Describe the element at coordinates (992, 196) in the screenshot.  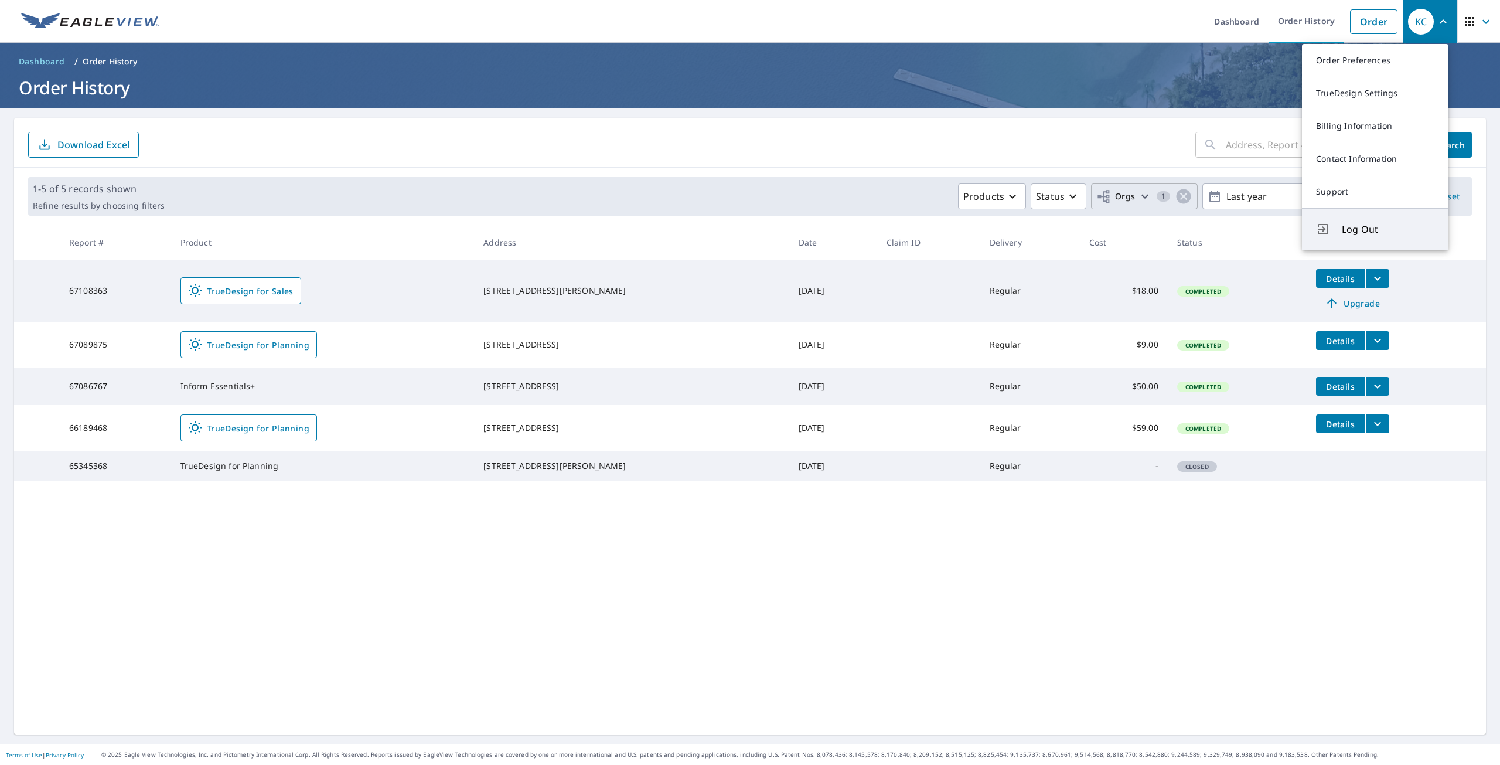
I see `button: Products` at that location.